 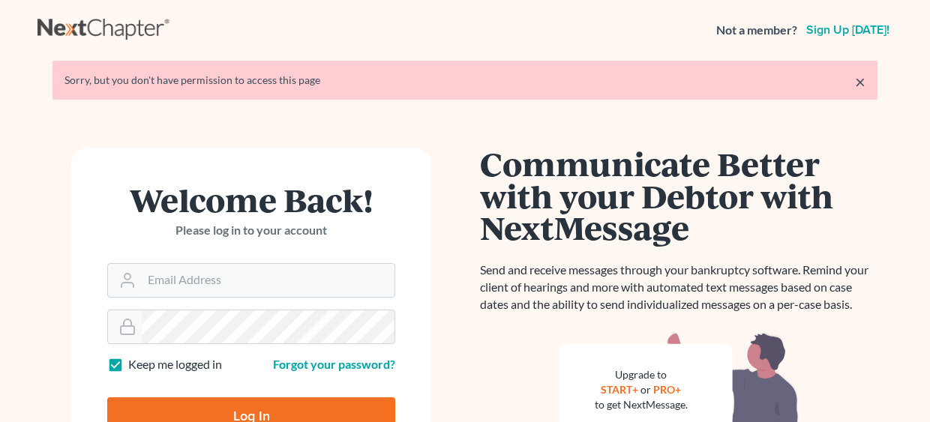 What do you see at coordinates (465, 80) in the screenshot?
I see `div: Sorry, but you don't have permission to access this page` at bounding box center [465, 80].